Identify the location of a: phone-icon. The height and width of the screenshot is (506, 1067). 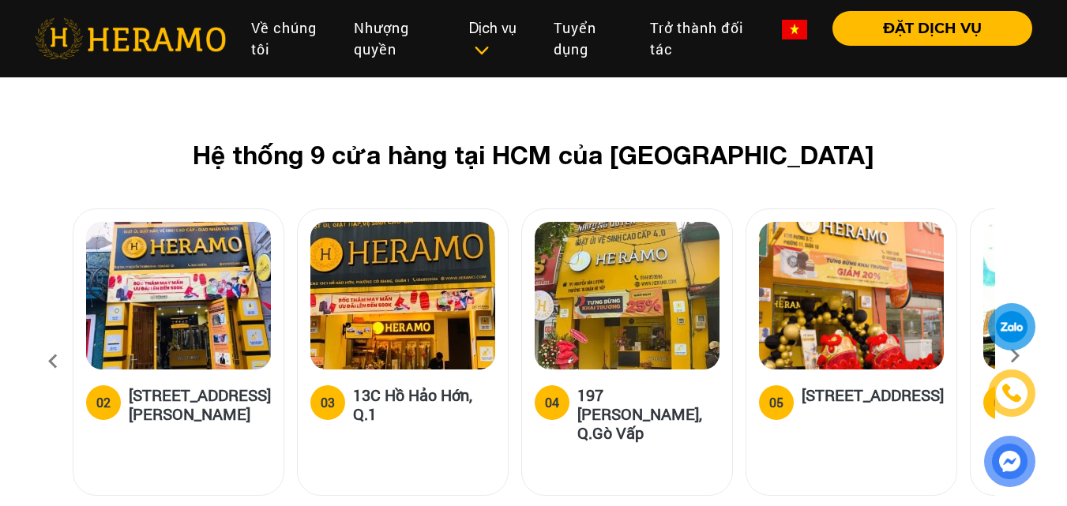
(1012, 393).